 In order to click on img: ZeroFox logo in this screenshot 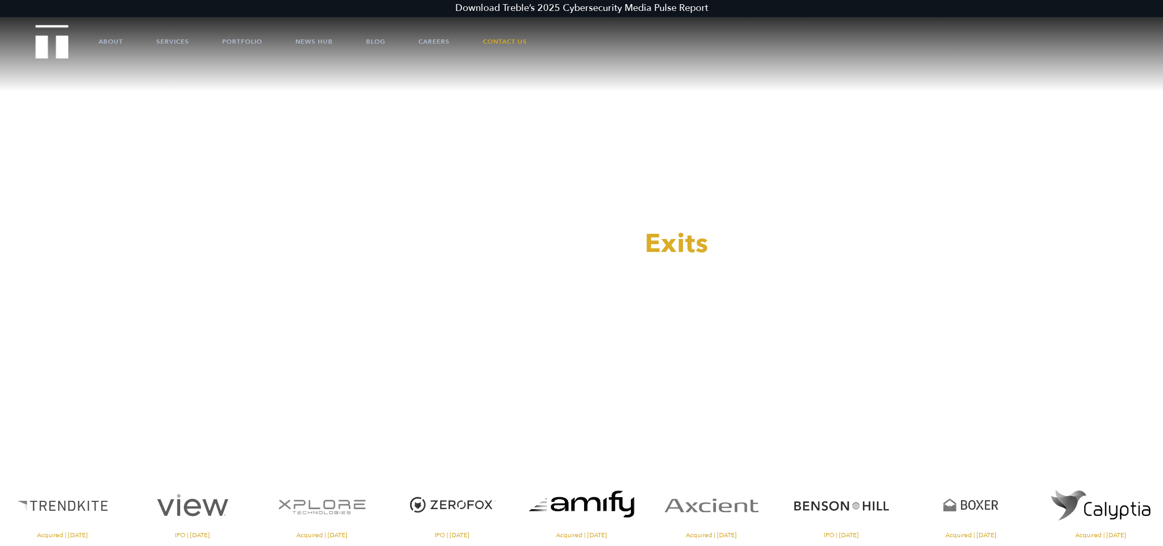, I will do `click(452, 505)`.